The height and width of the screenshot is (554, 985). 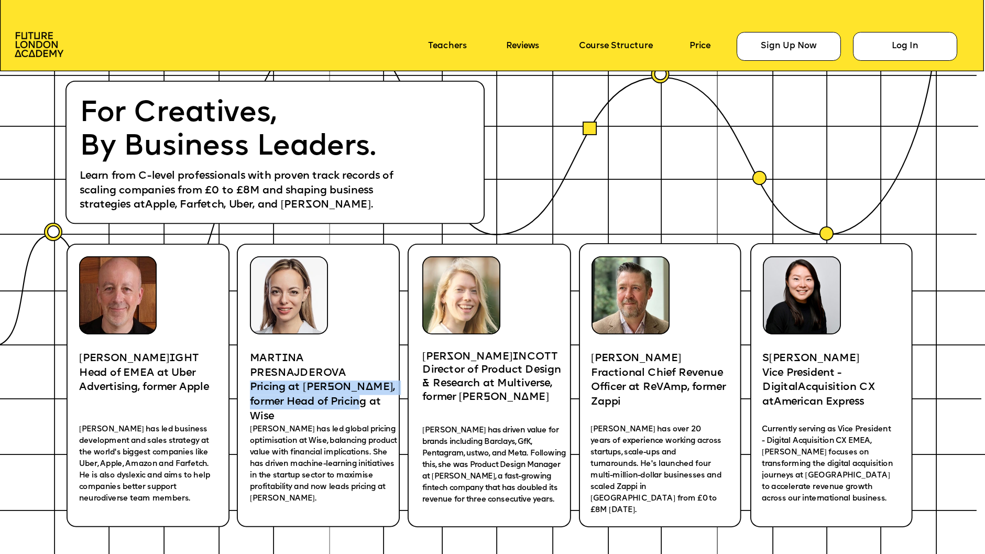 What do you see at coordinates (660, 387) in the screenshot?
I see `p: Fractional Chief Revenue Officer at ReV mp, former Zappi` at bounding box center [660, 387].